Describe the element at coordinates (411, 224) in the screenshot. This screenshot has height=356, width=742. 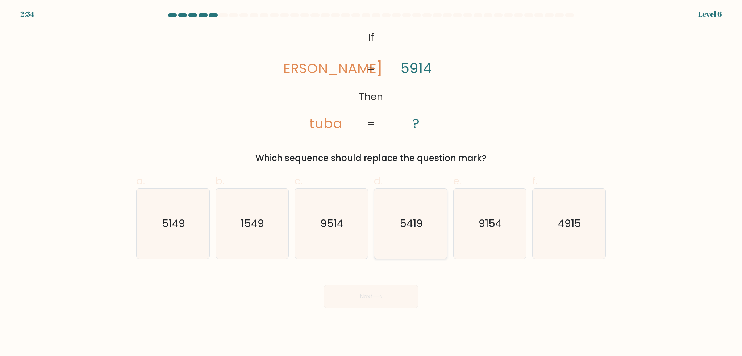
I see `text: 5419` at that location.